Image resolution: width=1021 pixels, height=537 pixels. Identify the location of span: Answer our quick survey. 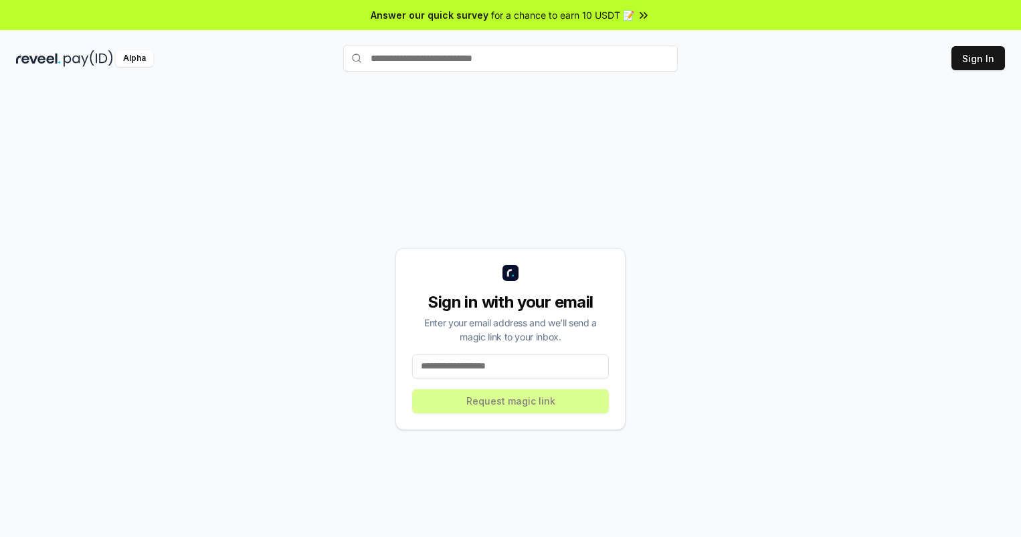
(429, 15).